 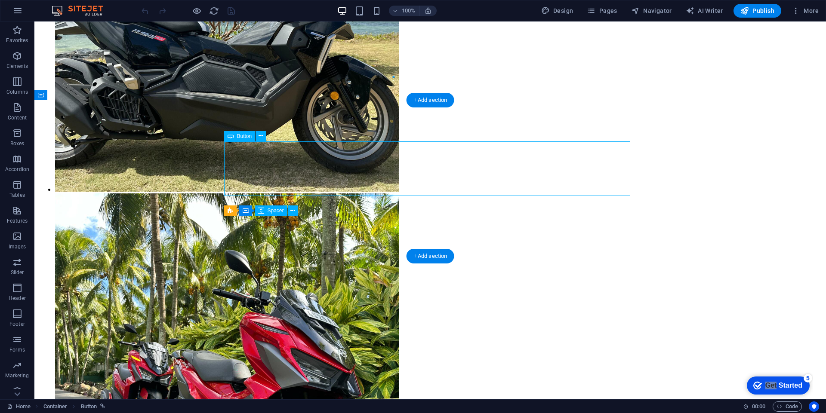 I want to click on p: Images, so click(x=17, y=247).